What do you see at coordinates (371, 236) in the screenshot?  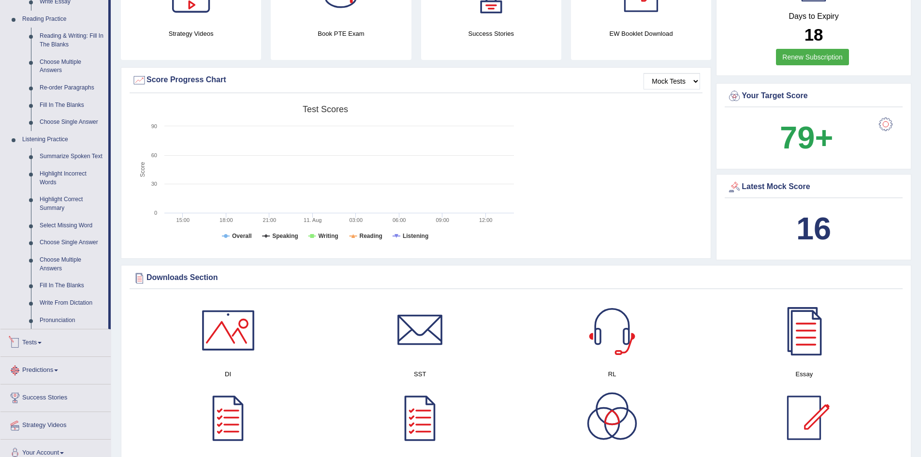 I see `tspan: Reading` at bounding box center [371, 236].